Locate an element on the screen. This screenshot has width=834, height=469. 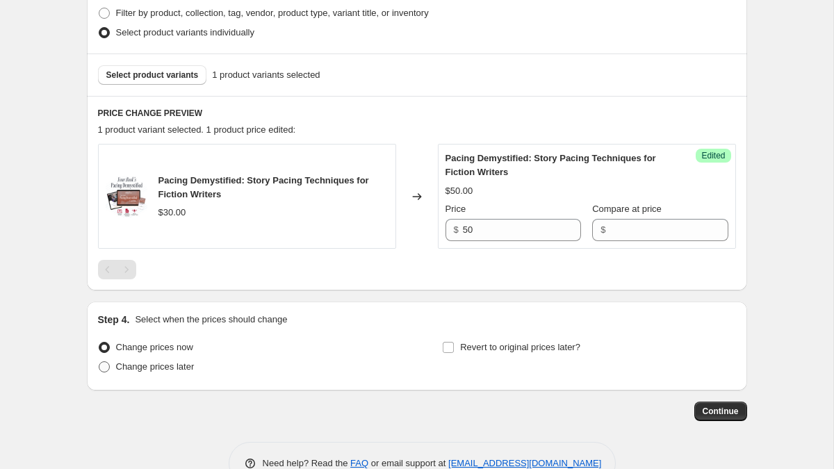
span: Continue is located at coordinates (721, 411).